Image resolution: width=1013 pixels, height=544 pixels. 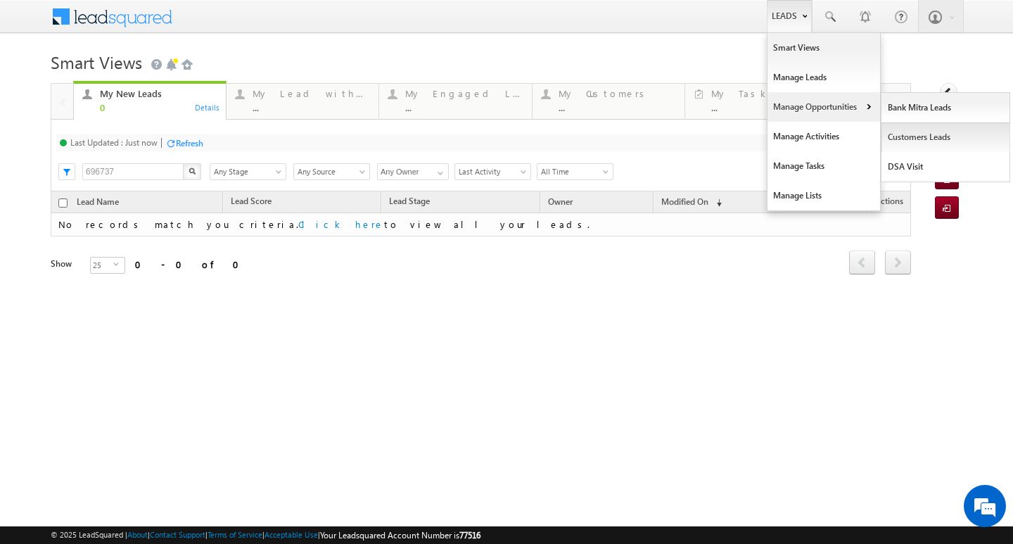 I want to click on div: Last Updated : Just now, so click(x=114, y=142).